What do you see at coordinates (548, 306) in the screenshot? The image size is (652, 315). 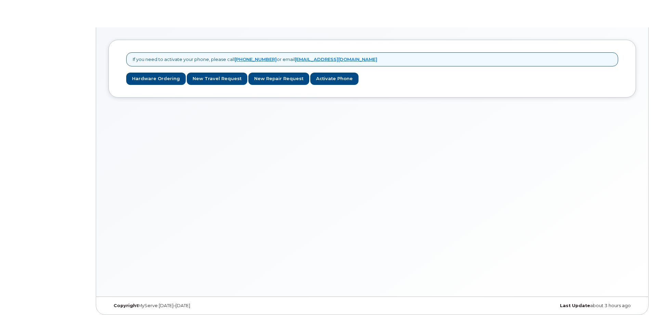 I see `div: about 3 hours ago` at bounding box center [548, 306].